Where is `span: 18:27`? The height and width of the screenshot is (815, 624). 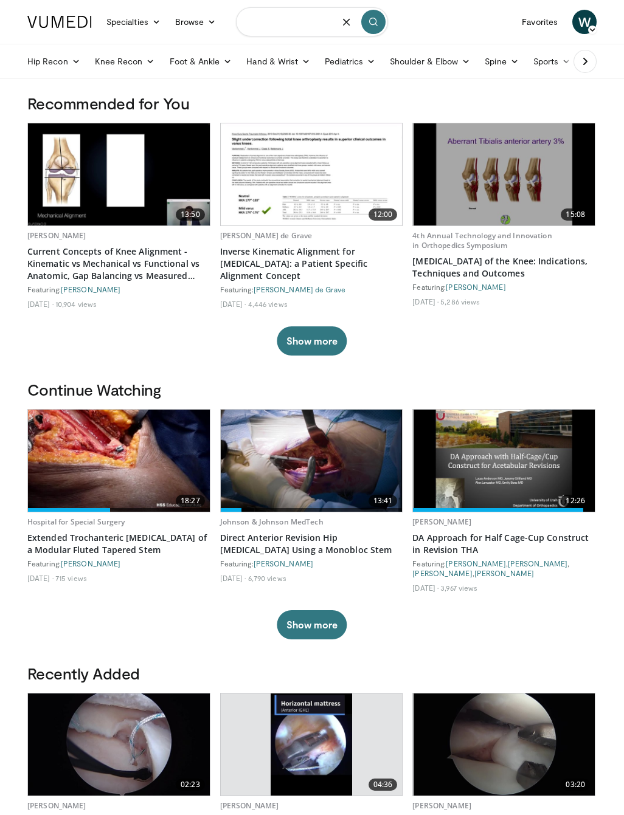
span: 18:27 is located at coordinates (190, 501).